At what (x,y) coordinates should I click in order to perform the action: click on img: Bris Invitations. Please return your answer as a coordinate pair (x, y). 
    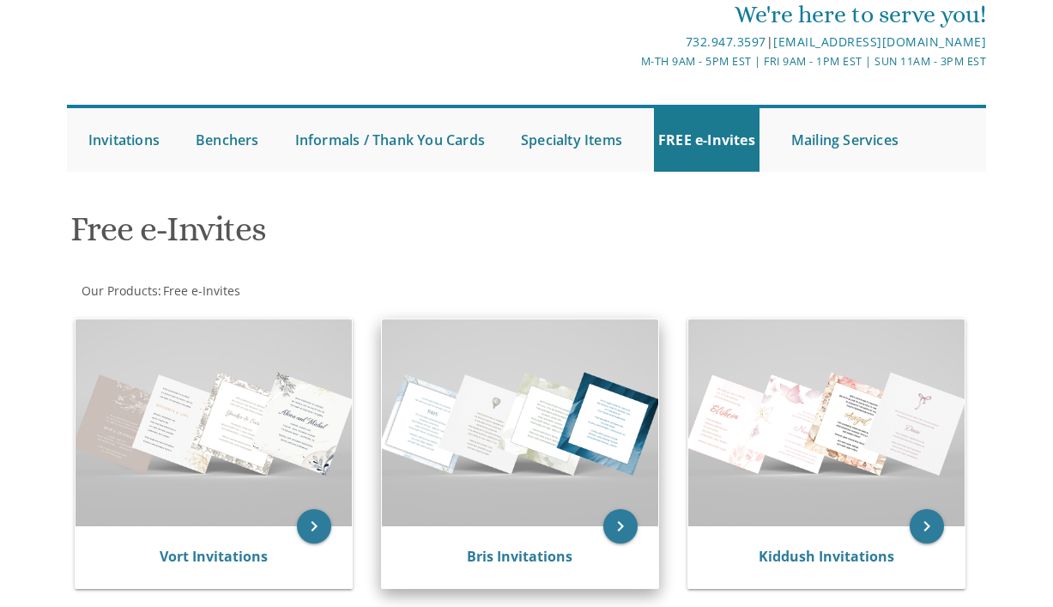
    Looking at the image, I should click on (520, 423).